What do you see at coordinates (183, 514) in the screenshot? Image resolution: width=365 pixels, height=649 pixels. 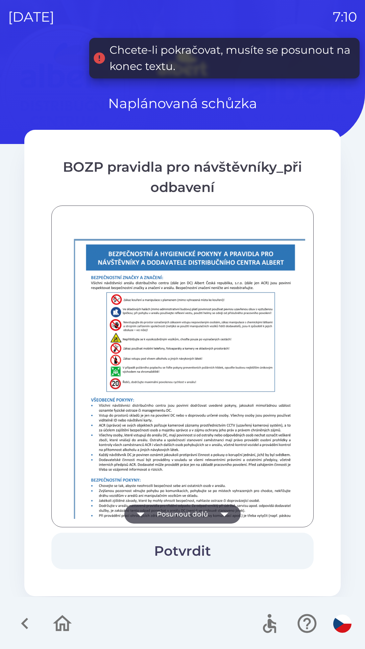 I see `button: Posunout dolů` at bounding box center [183, 514].